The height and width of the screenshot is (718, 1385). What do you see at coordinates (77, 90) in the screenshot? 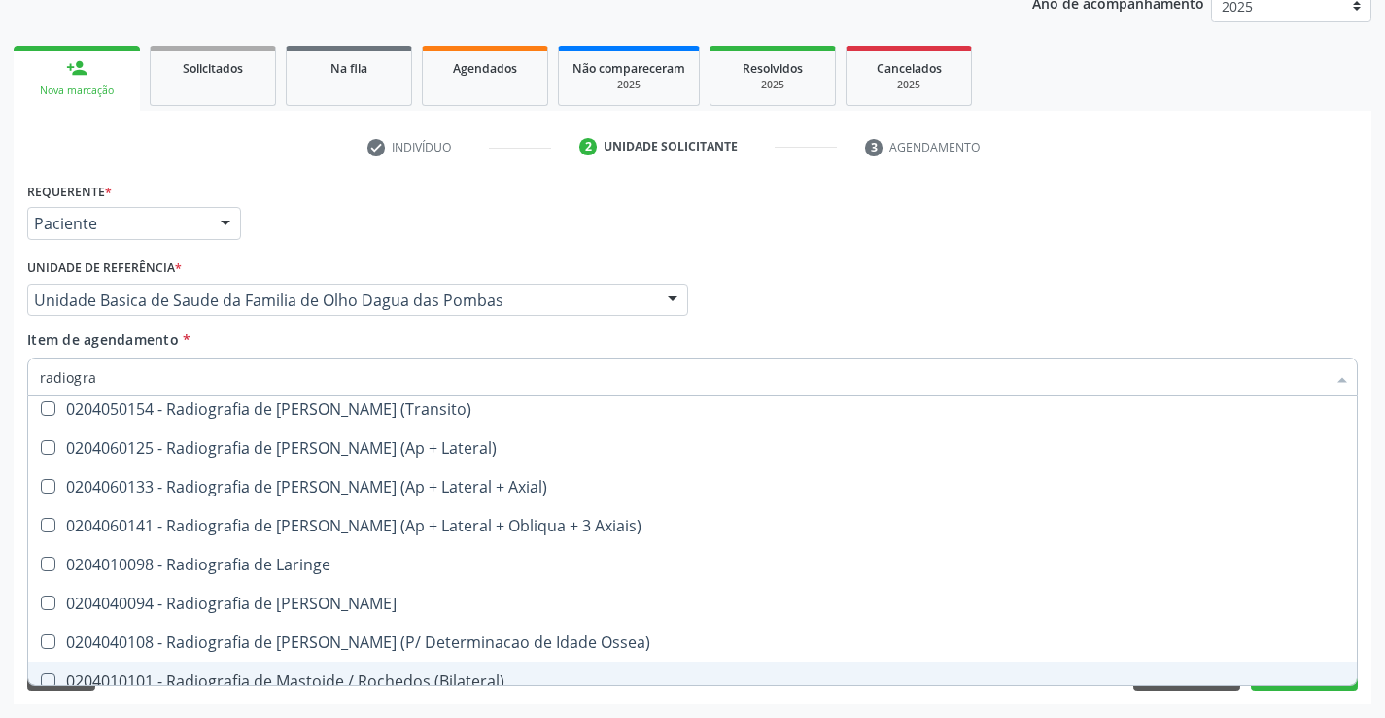
I see `div: Nova marcação` at bounding box center [77, 90].